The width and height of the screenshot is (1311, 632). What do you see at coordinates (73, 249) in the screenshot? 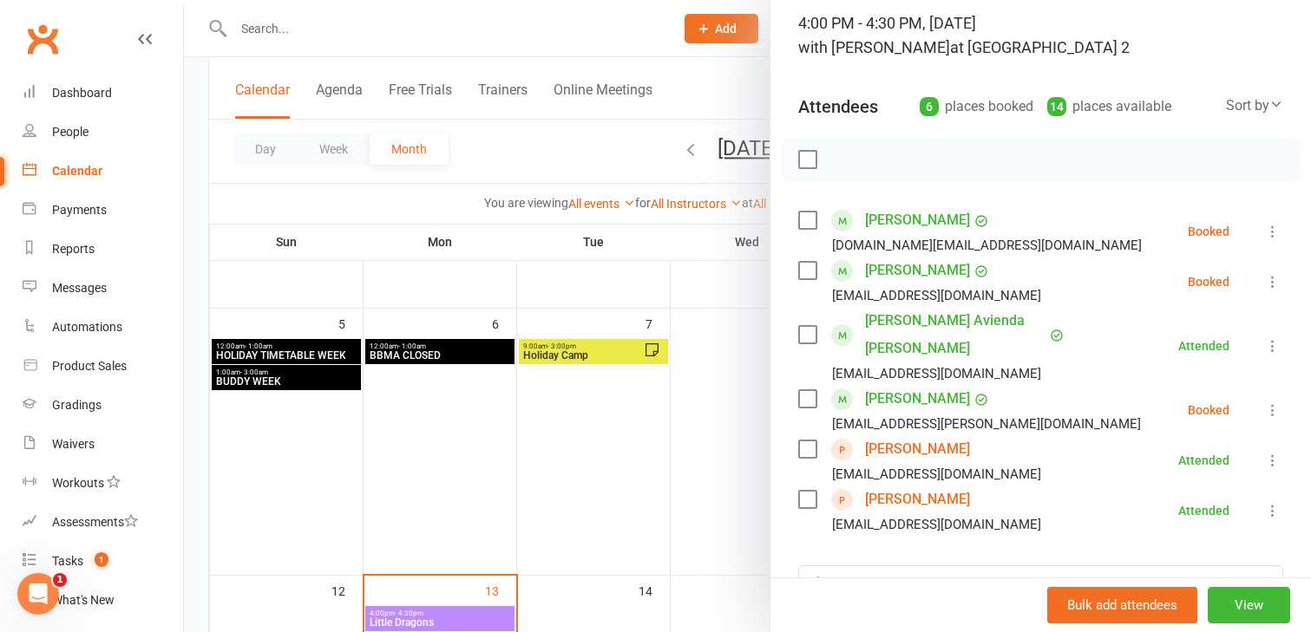
I see `div: Reports` at bounding box center [73, 249].